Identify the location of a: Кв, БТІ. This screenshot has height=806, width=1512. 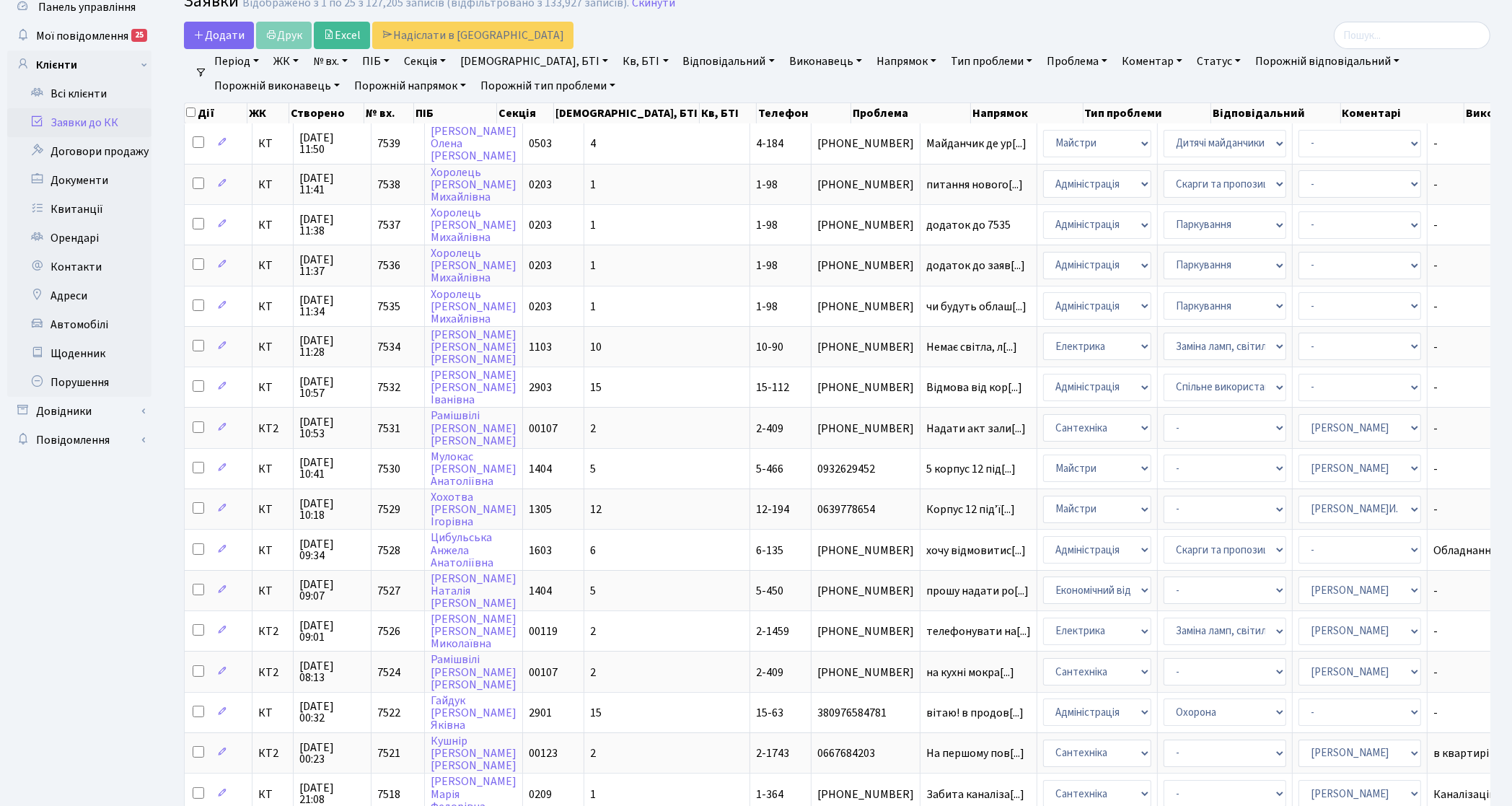
(645, 61).